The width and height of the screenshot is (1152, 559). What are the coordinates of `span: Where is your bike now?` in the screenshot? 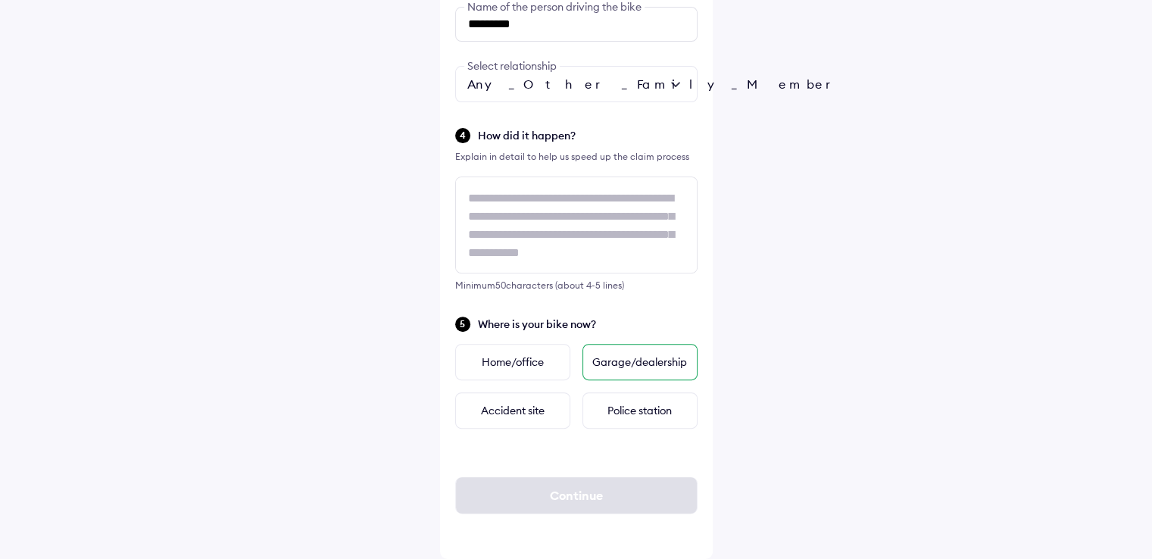 It's located at (588, 324).